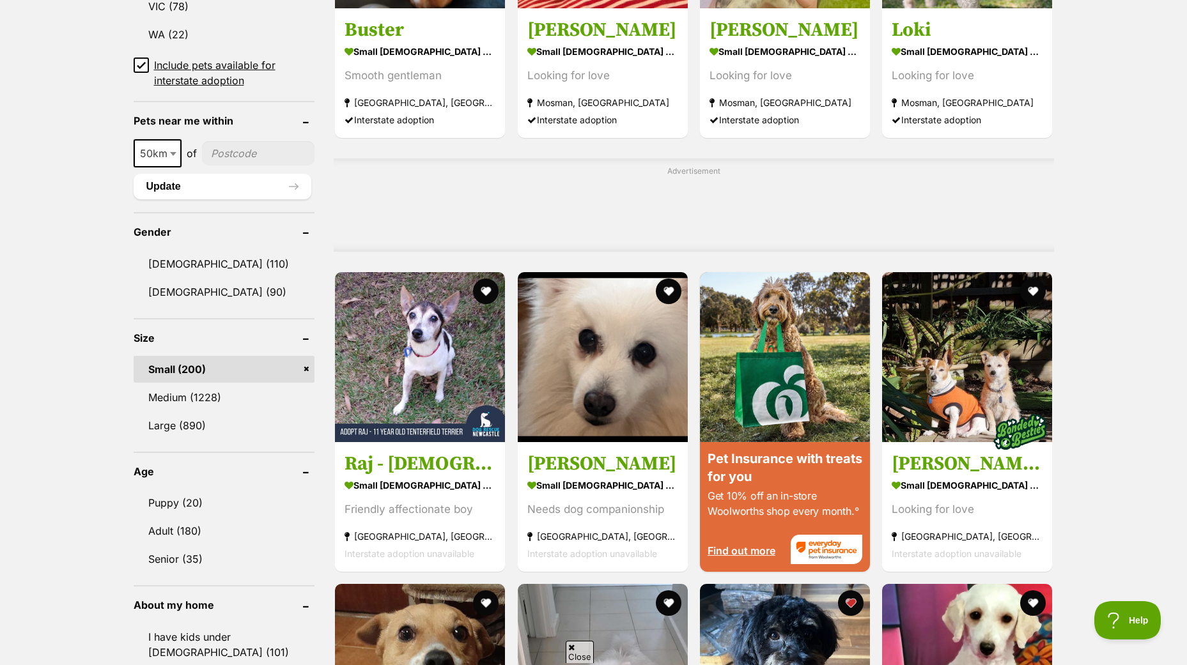 The image size is (1187, 665). What do you see at coordinates (420, 357) in the screenshot?
I see `img: Raj - 11 Year Old Tenterfield Terrier - Tenterfield Terrier Dog` at bounding box center [420, 357].